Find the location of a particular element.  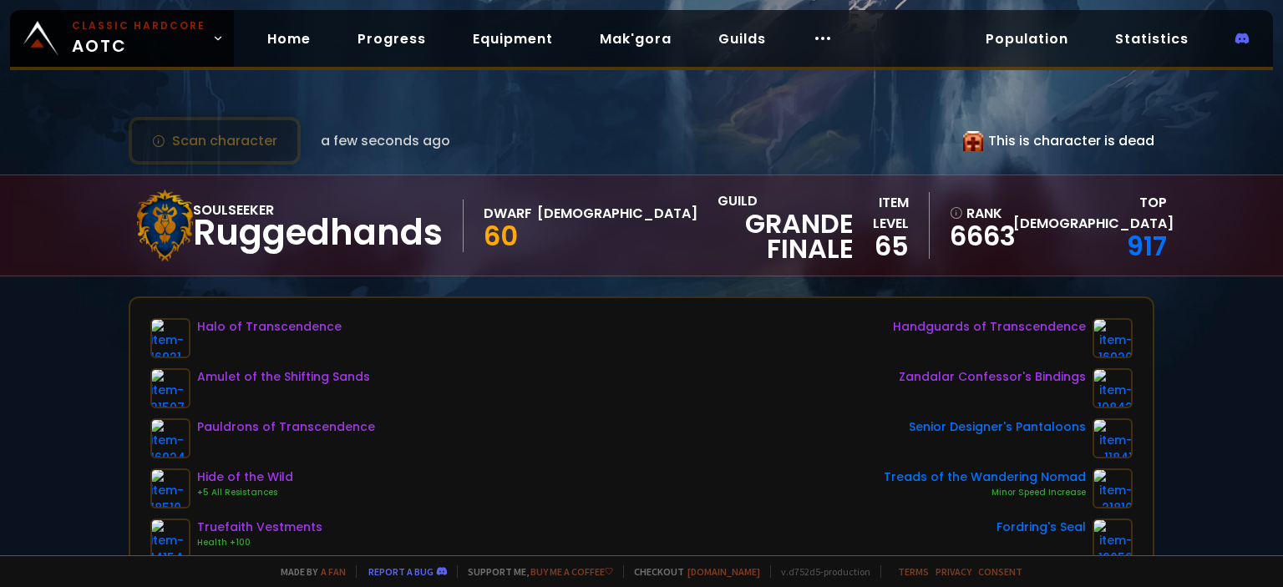

span: a few seconds ago is located at coordinates (385, 140).